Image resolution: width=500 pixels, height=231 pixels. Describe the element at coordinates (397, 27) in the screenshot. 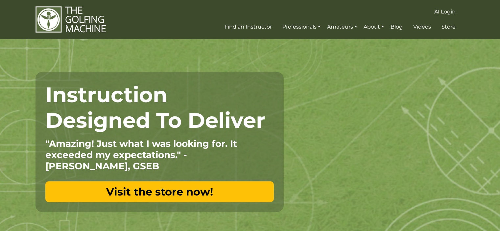

I see `span: Blog` at that location.